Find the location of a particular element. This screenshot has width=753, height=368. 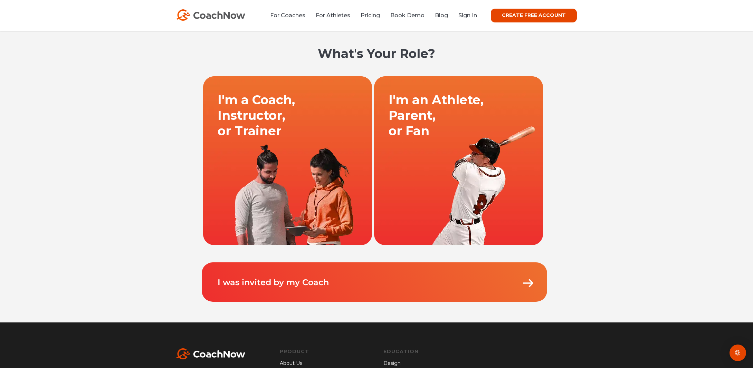

a: Design is located at coordinates (428, 364).